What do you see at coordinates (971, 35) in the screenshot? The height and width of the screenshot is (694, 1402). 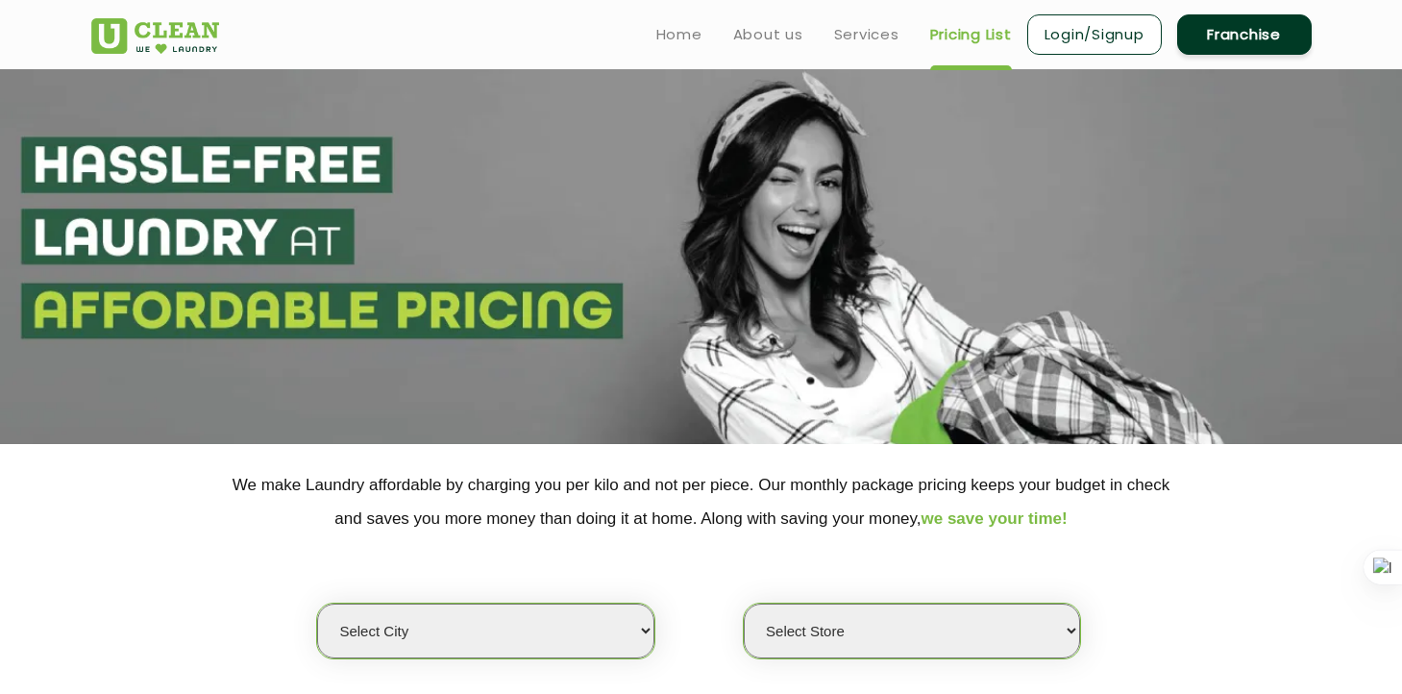 I see `a: Pricing List` at bounding box center [971, 35].